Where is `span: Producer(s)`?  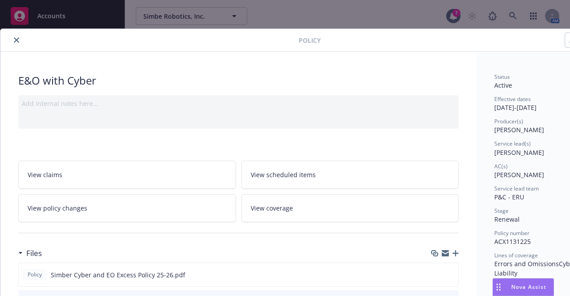
span: Producer(s) is located at coordinates (508, 121).